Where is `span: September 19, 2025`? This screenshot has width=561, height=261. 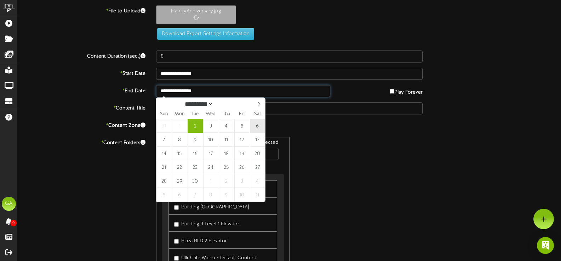 span: September 19, 2025 is located at coordinates (242, 154).